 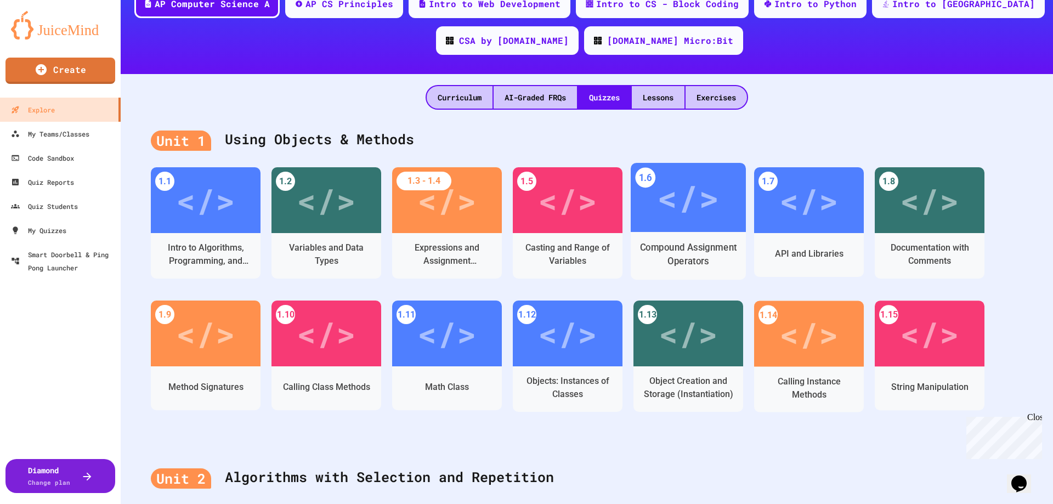 I want to click on div: 1.13, so click(x=647, y=314).